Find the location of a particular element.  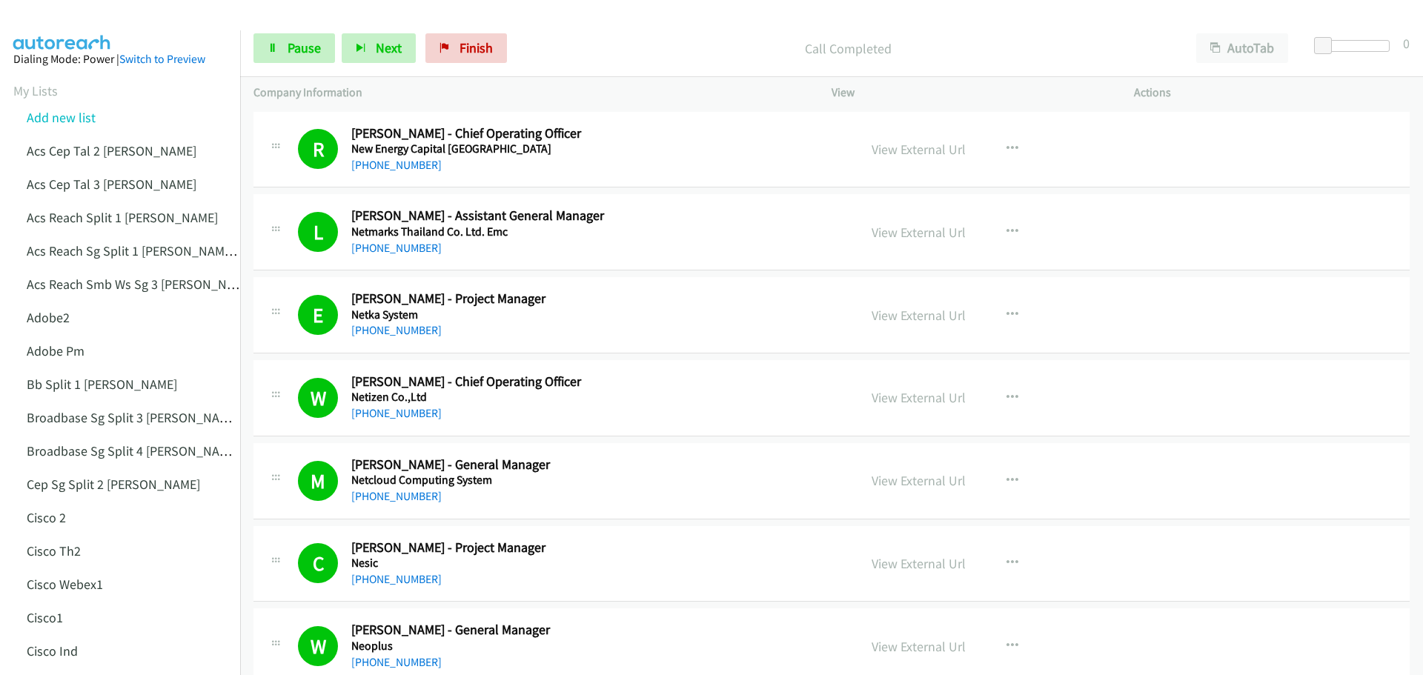

div: Delay between calls (in seconds) is located at coordinates (1356, 46).